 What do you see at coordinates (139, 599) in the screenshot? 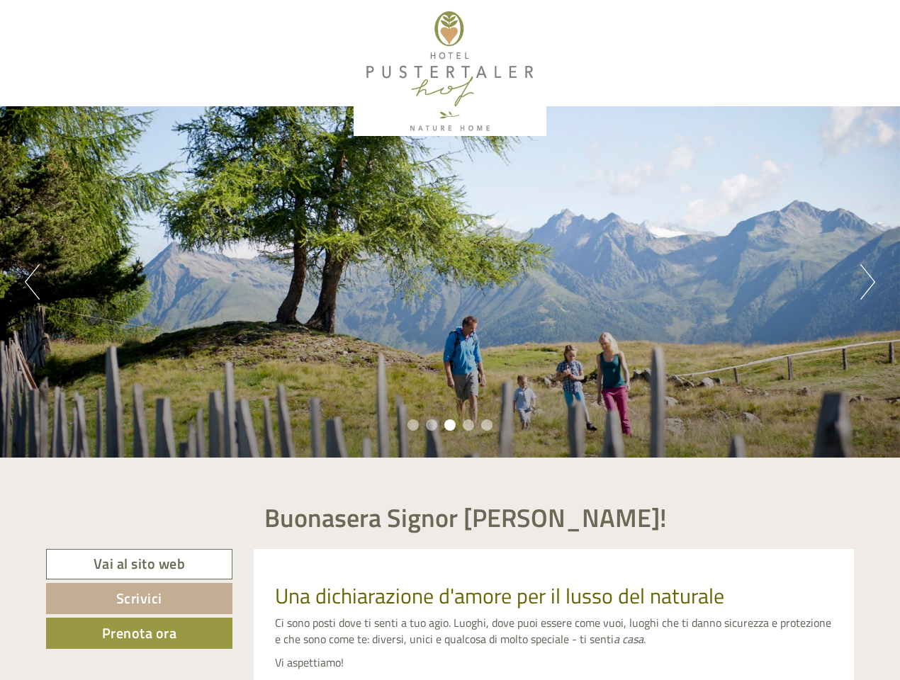
I see `a: Scrivici` at bounding box center [139, 599].